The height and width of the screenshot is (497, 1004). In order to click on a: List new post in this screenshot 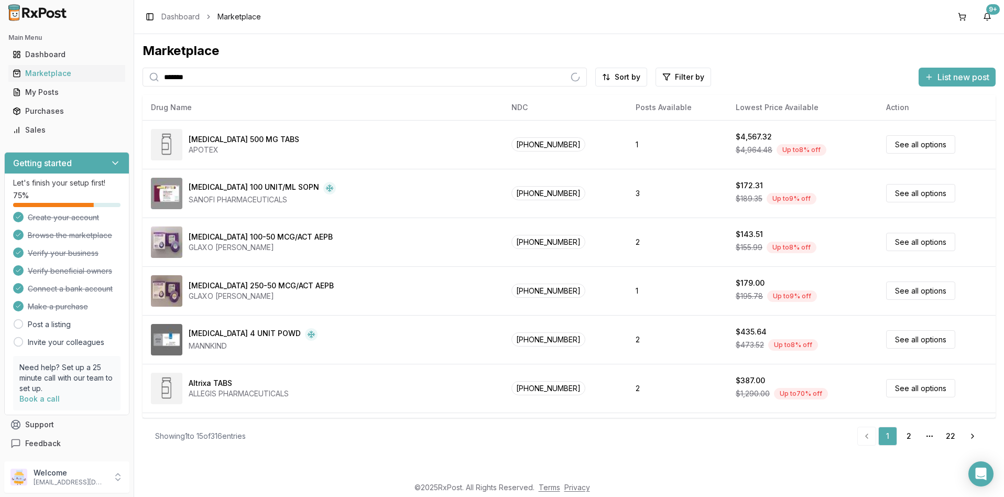, I will do `click(957, 78)`.